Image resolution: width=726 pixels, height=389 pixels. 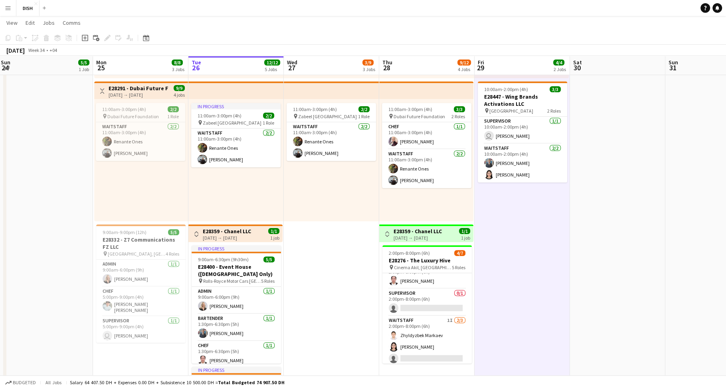 What do you see at coordinates (466, 237) in the screenshot?
I see `div: 1 job` at bounding box center [466, 237].